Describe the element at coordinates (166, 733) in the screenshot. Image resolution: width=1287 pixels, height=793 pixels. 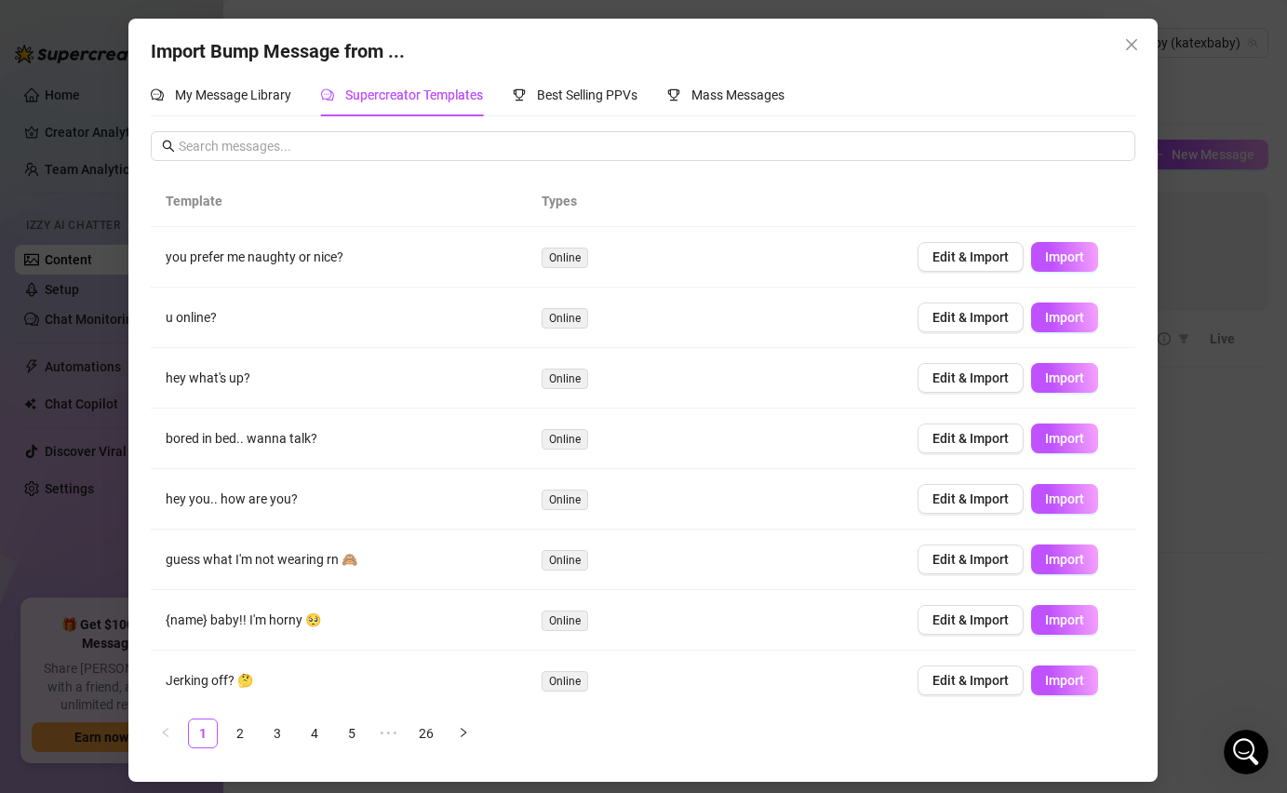
I see `li: Previous Page` at that location.